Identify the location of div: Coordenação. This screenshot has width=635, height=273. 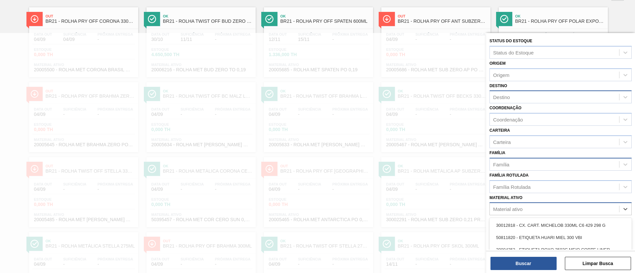
(508, 120).